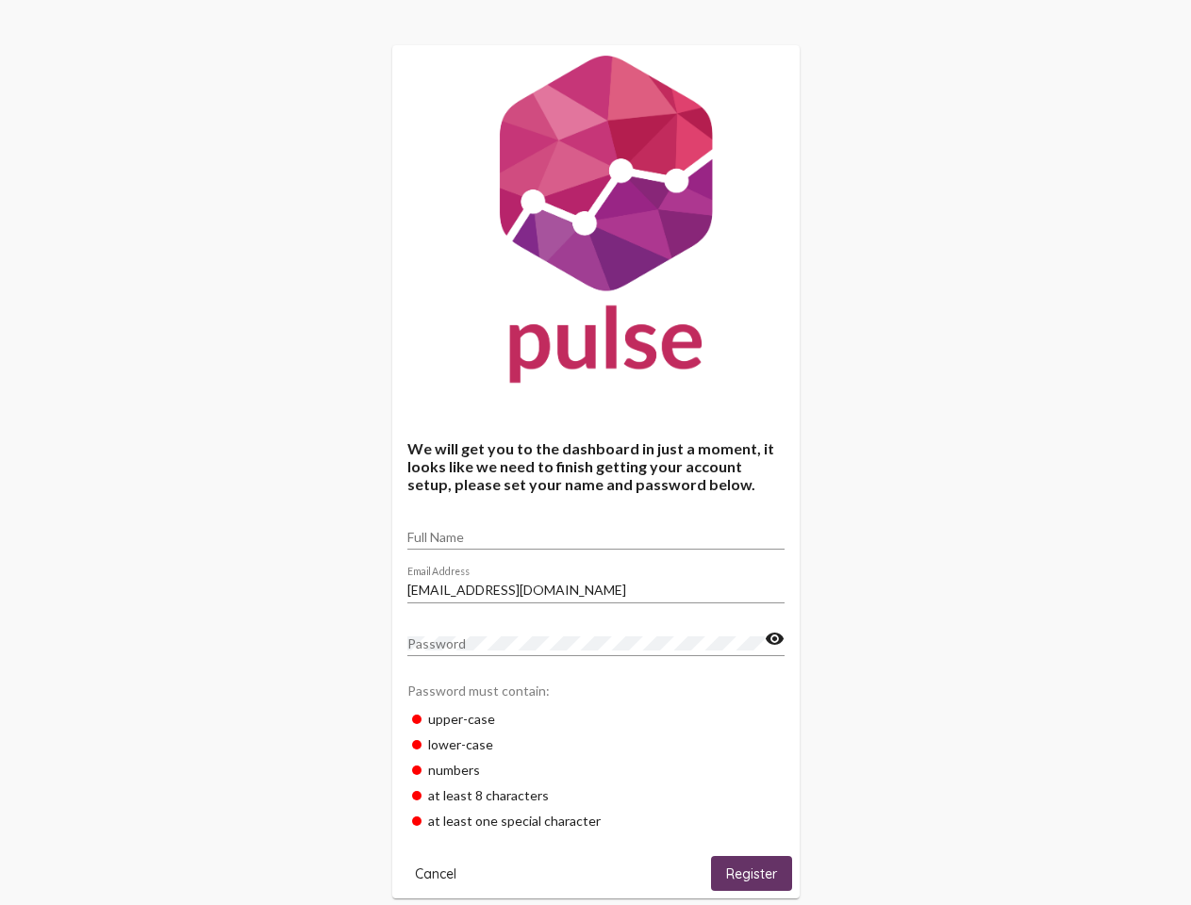 Image resolution: width=1191 pixels, height=905 pixels. Describe the element at coordinates (436, 873) in the screenshot. I see `button: Cancel` at that location.